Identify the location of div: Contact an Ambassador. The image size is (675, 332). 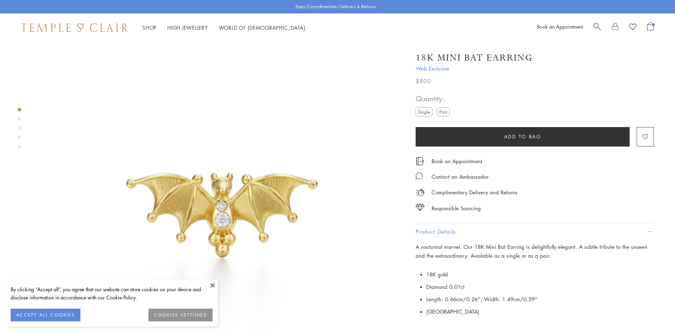
(460, 177).